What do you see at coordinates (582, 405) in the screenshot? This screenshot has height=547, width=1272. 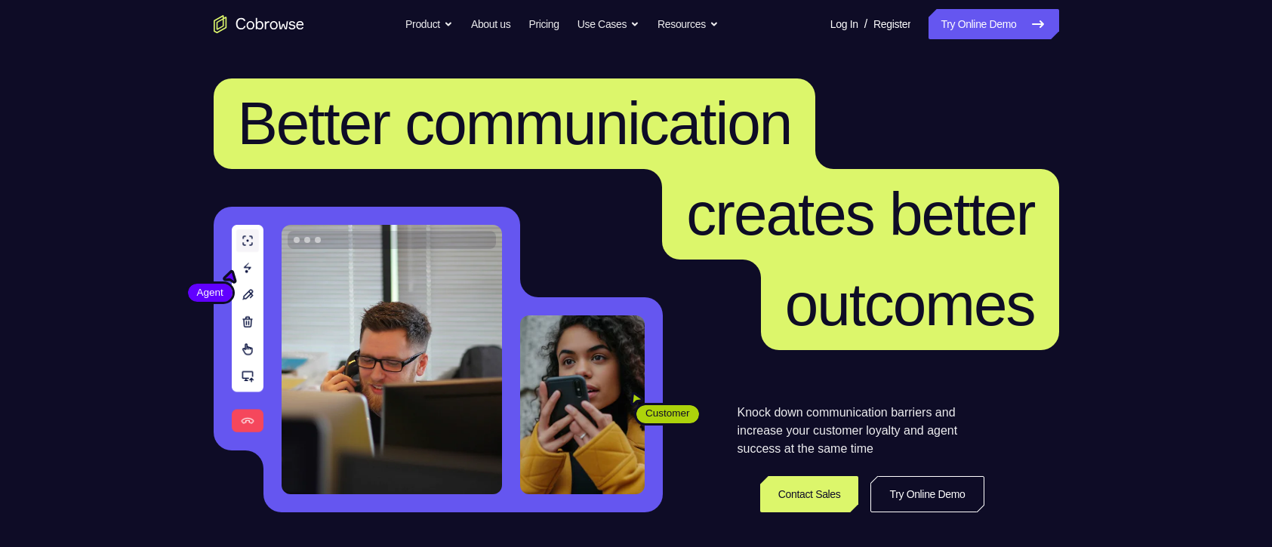 I see `img: A customer holding their phone` at bounding box center [582, 405].